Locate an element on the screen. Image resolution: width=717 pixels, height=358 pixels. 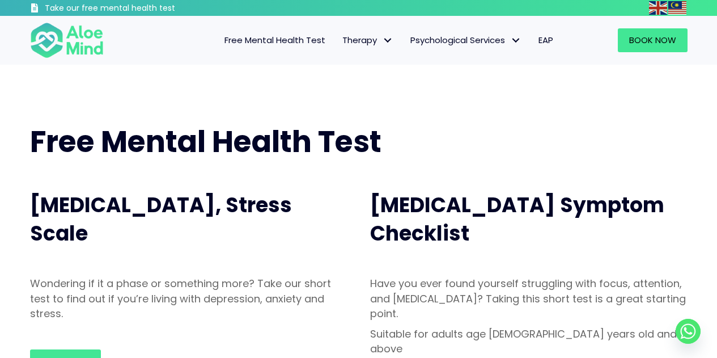
img: Aloe mind Logo is located at coordinates (67, 40).